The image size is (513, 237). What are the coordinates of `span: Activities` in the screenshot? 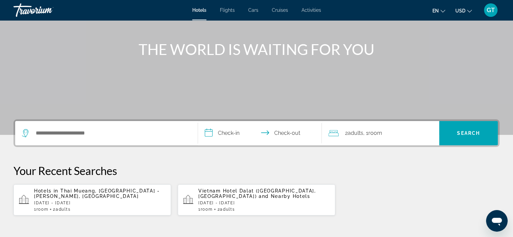 It's located at (312, 10).